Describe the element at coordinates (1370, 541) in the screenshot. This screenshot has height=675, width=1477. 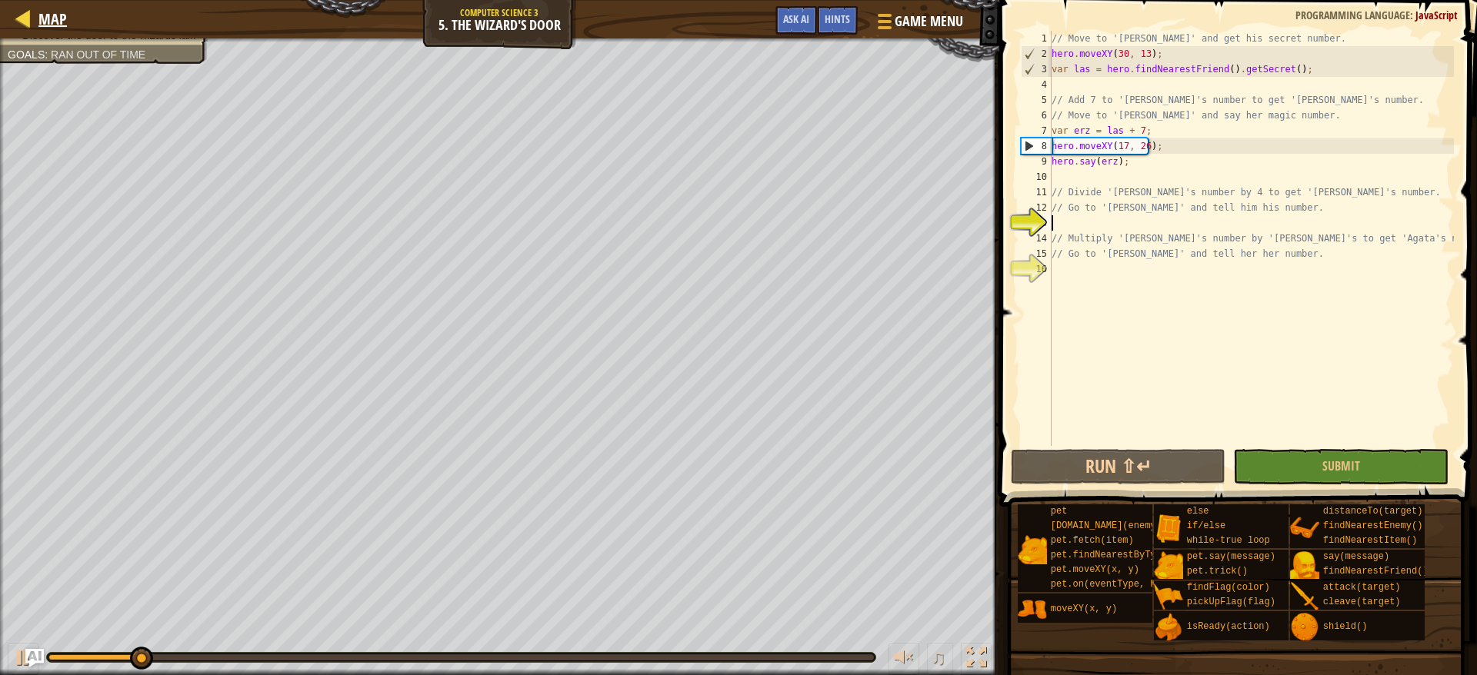
I see `span: findNearestItem()` at that location.